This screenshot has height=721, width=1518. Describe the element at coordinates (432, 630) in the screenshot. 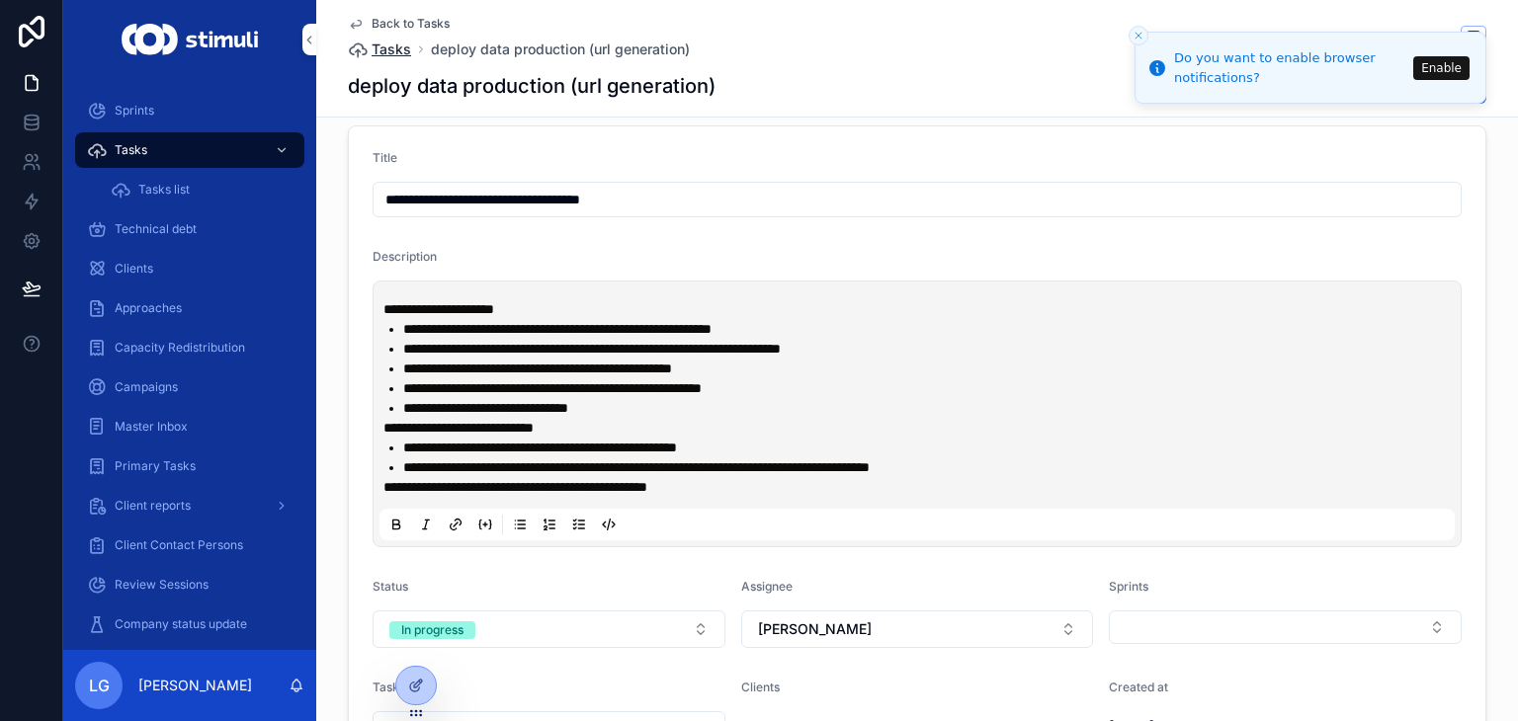

I see `div: In progress` at that location.